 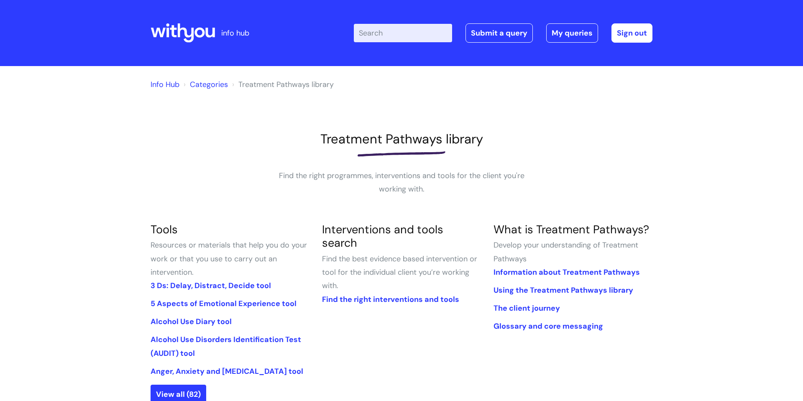 What do you see at coordinates (191, 322) in the screenshot?
I see `a: Alcohol Use Diary tool` at bounding box center [191, 322].